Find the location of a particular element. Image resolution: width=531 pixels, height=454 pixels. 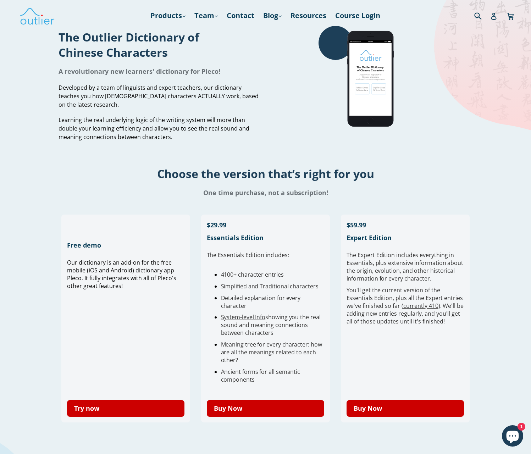

span: $59.99 is located at coordinates (356, 225).